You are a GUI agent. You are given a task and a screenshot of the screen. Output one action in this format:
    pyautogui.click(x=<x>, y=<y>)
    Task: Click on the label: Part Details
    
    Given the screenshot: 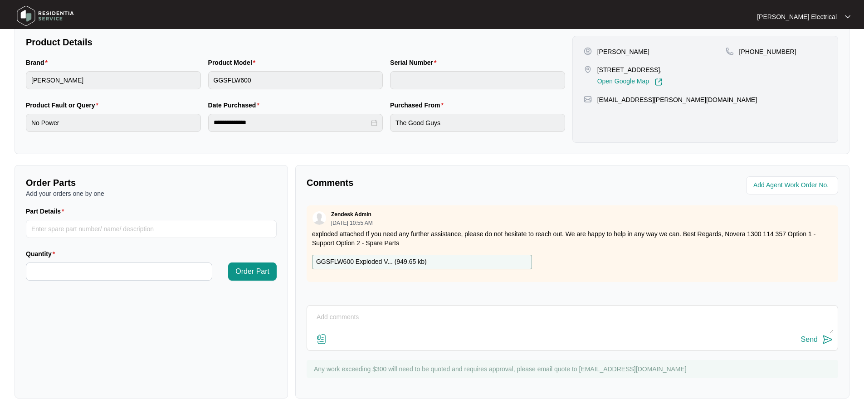 What is the action you would take?
    pyautogui.click(x=47, y=211)
    